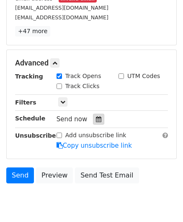  I want to click on h5: Advanced, so click(91, 63).